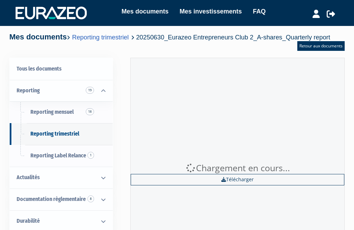 The width and height of the screenshot is (354, 230). Describe the element at coordinates (51, 13) in the screenshot. I see `img: 1732889491-logotype_eurazeo_blanc_rvb.png` at that location.